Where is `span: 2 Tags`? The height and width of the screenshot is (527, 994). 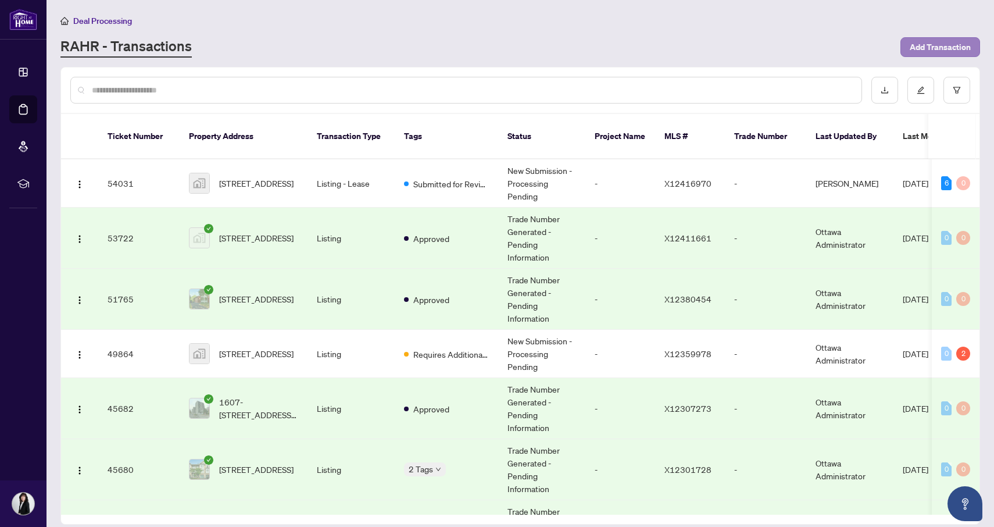
span: 2 Tags is located at coordinates (421, 468).